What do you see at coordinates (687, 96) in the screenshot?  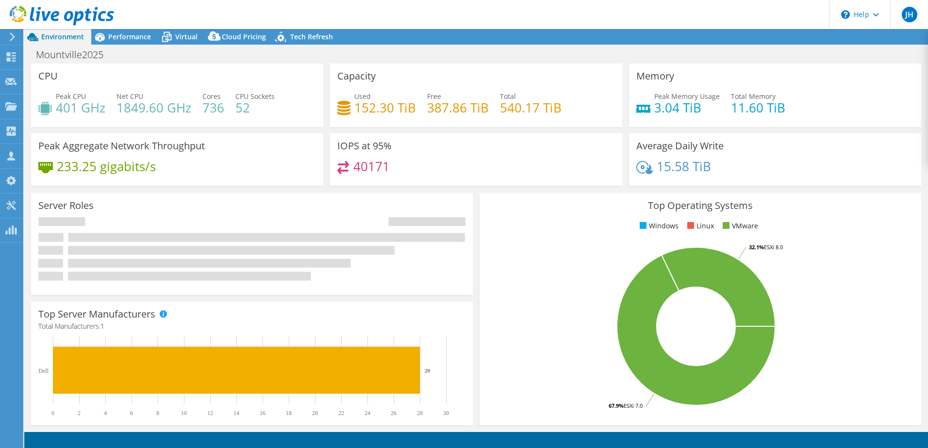 I see `span: Peak Memory Usage` at bounding box center [687, 96].